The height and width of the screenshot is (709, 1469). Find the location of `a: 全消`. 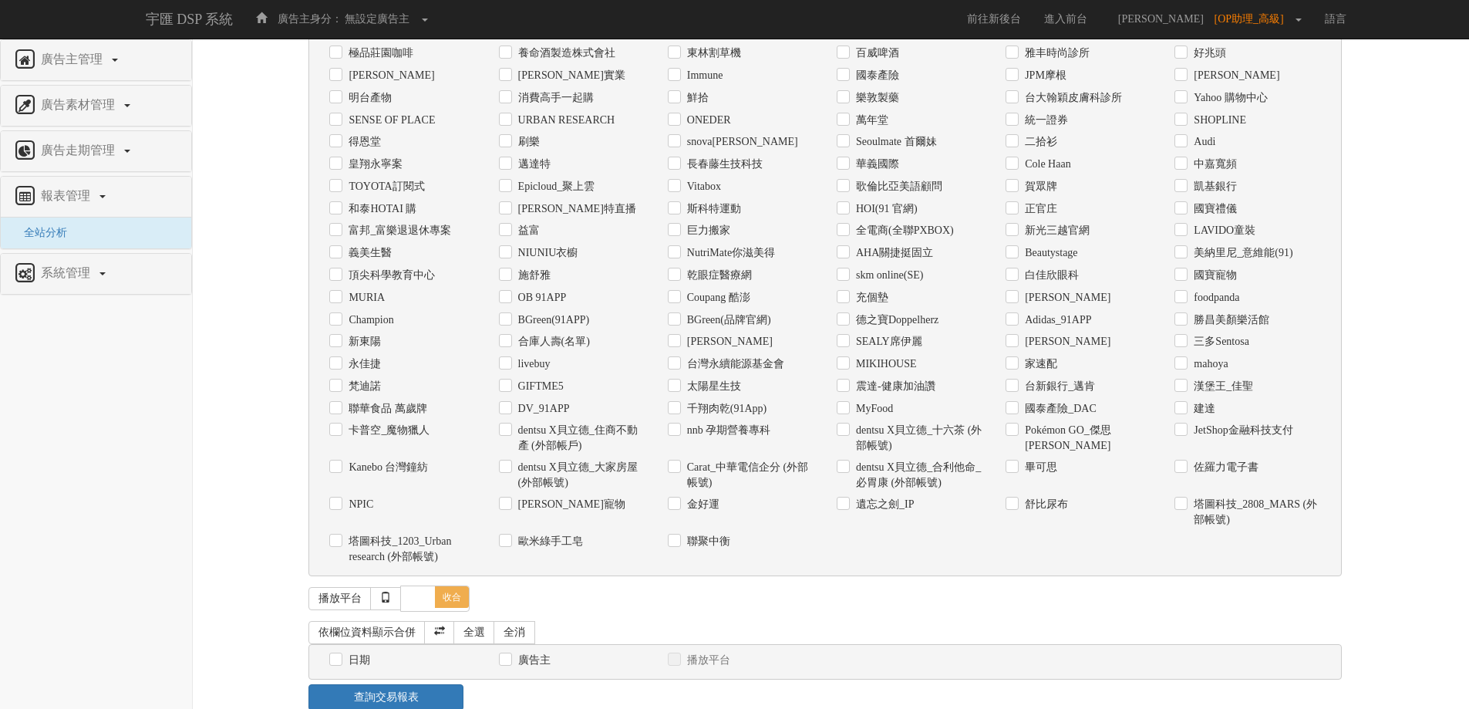

a: 全消 is located at coordinates (514, 632).